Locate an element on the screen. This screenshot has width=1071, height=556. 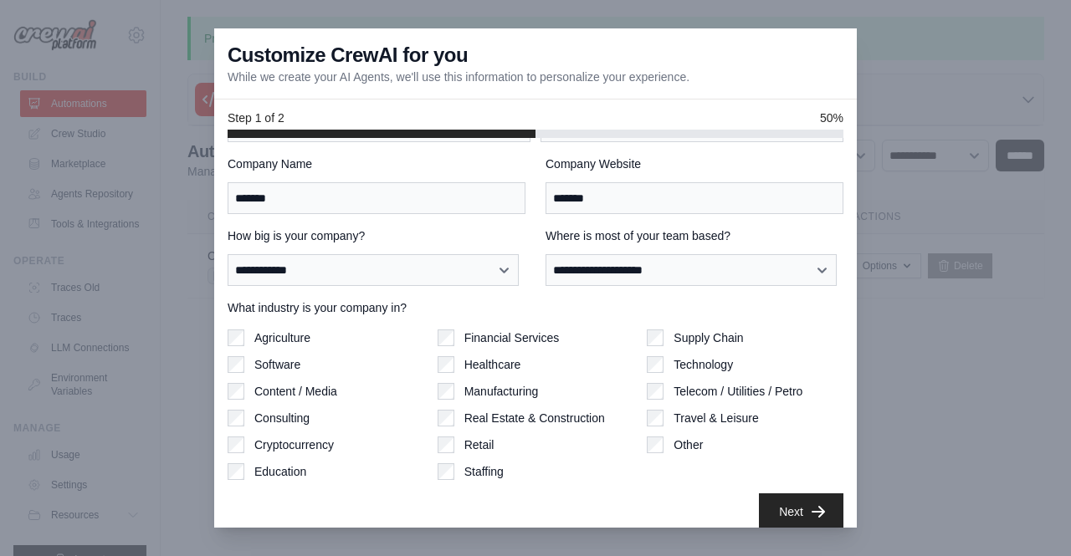
label: Real Estate & Construction is located at coordinates (534, 418).